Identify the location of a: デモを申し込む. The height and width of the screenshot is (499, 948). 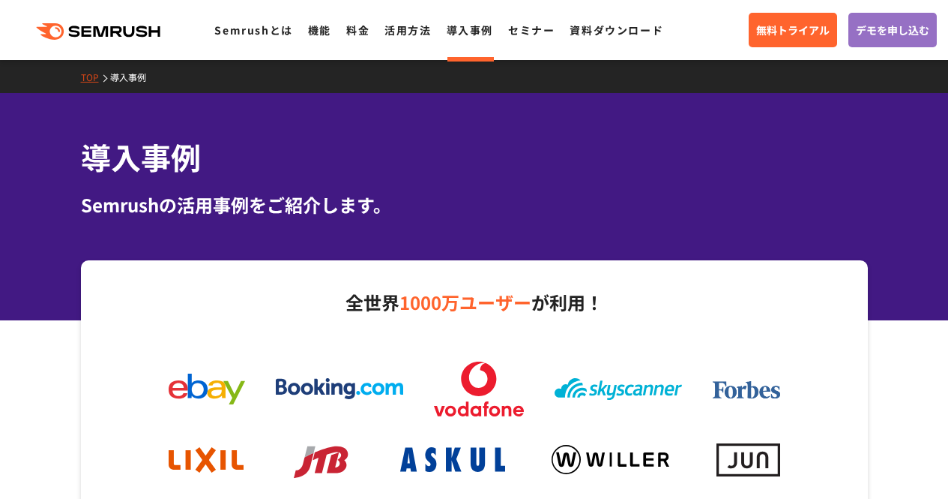
(893, 30).